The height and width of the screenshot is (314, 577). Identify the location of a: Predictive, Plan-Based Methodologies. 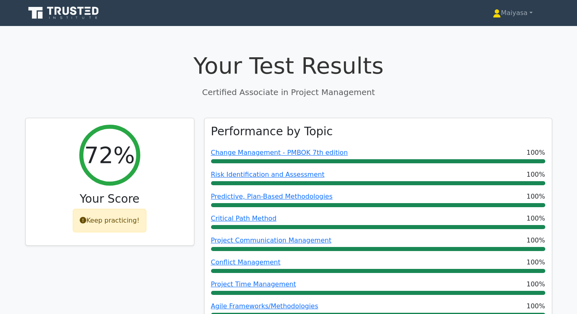
(272, 196).